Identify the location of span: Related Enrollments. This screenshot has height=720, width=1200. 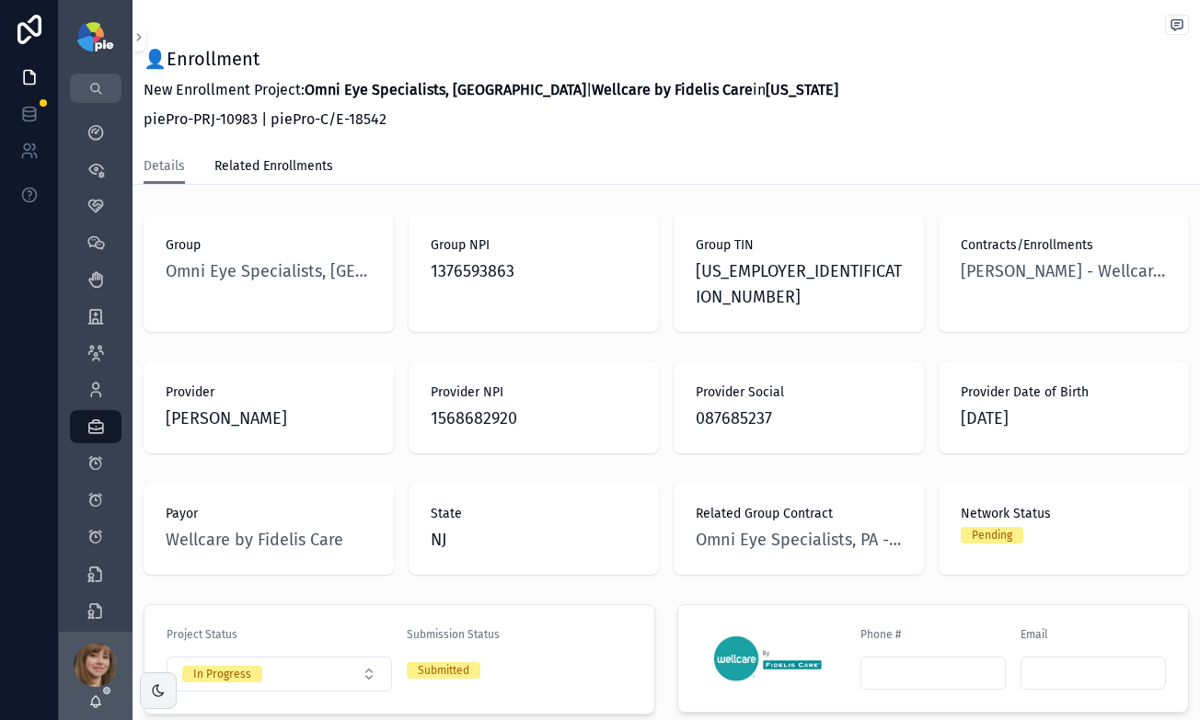
(273, 167).